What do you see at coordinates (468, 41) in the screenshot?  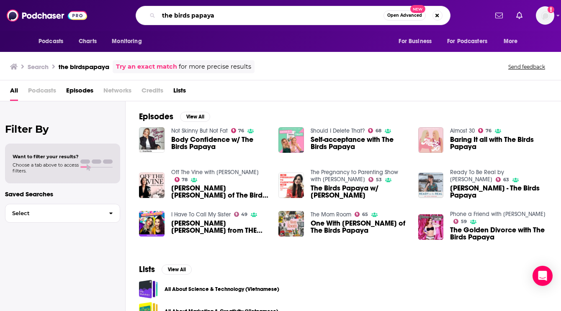 I see `span: For Podcasters` at bounding box center [468, 41].